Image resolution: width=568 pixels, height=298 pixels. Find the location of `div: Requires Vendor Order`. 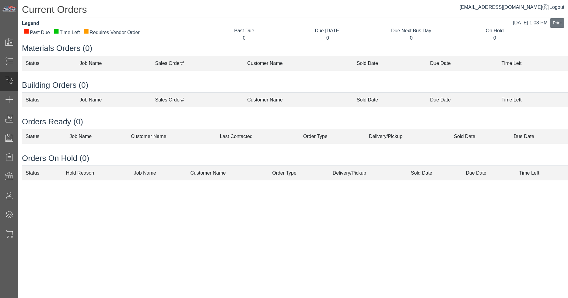

div: Requires Vendor Order is located at coordinates (111, 33).